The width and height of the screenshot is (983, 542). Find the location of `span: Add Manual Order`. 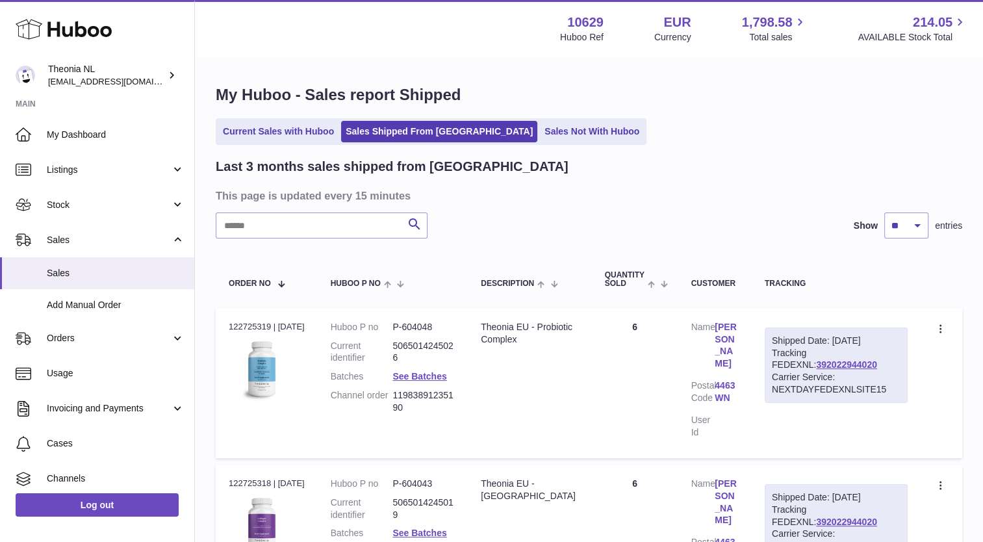

span: Add Manual Order is located at coordinates (116, 305).